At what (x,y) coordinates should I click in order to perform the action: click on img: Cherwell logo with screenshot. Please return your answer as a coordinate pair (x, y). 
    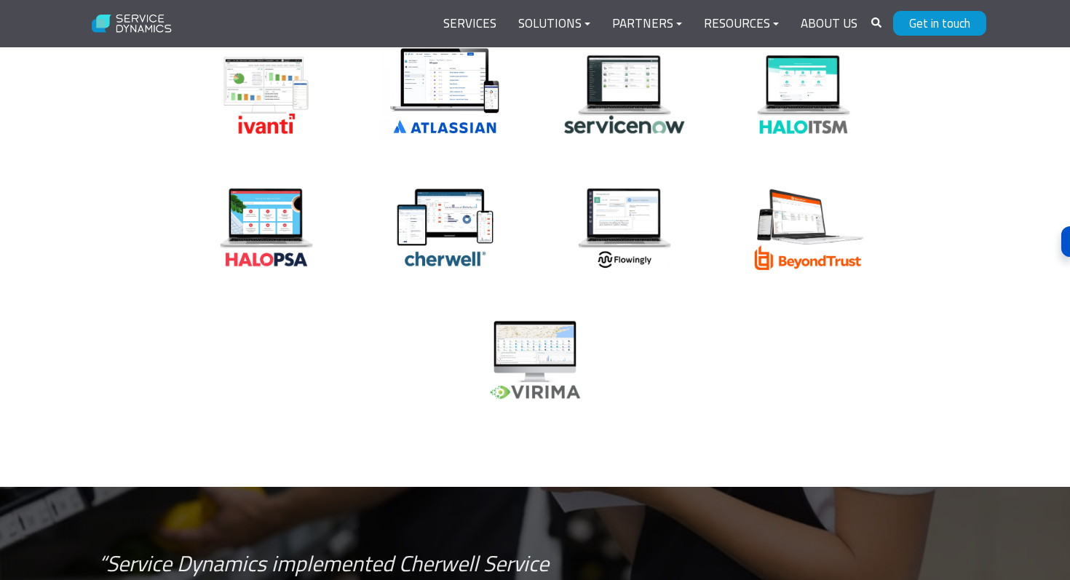
    Looking at the image, I should click on (445, 227).